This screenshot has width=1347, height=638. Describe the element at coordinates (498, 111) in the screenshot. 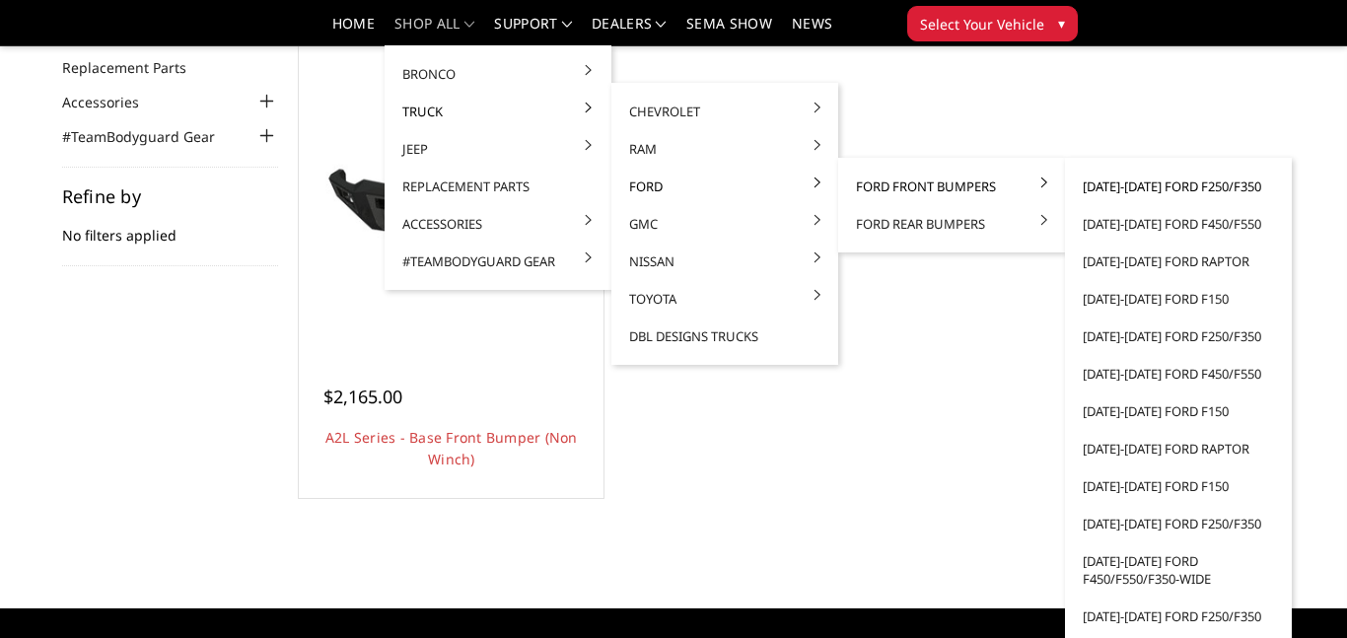

I see `a: Truck` at that location.